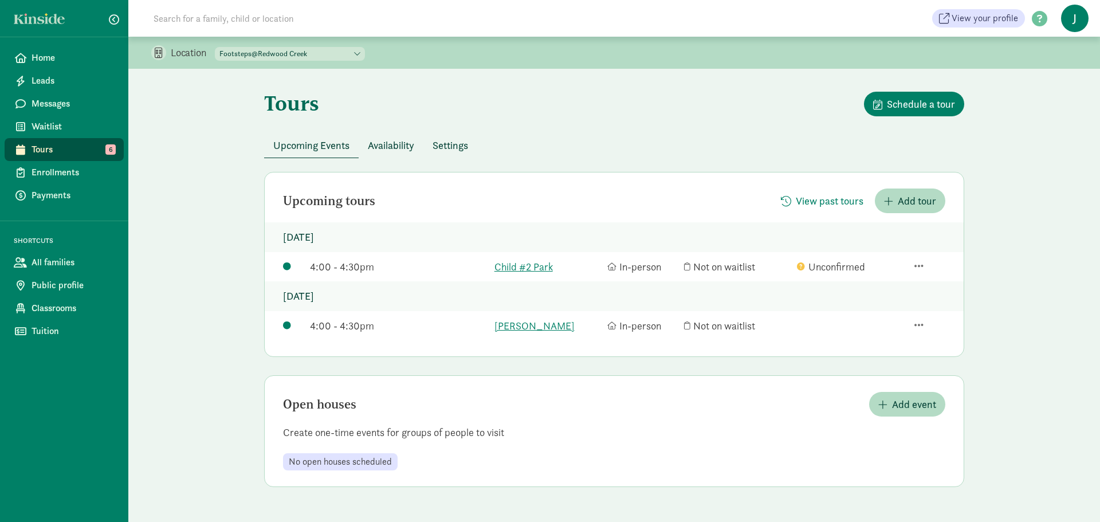 Image resolution: width=1100 pixels, height=522 pixels. What do you see at coordinates (73, 58) in the screenshot?
I see `span: Home` at bounding box center [73, 58].